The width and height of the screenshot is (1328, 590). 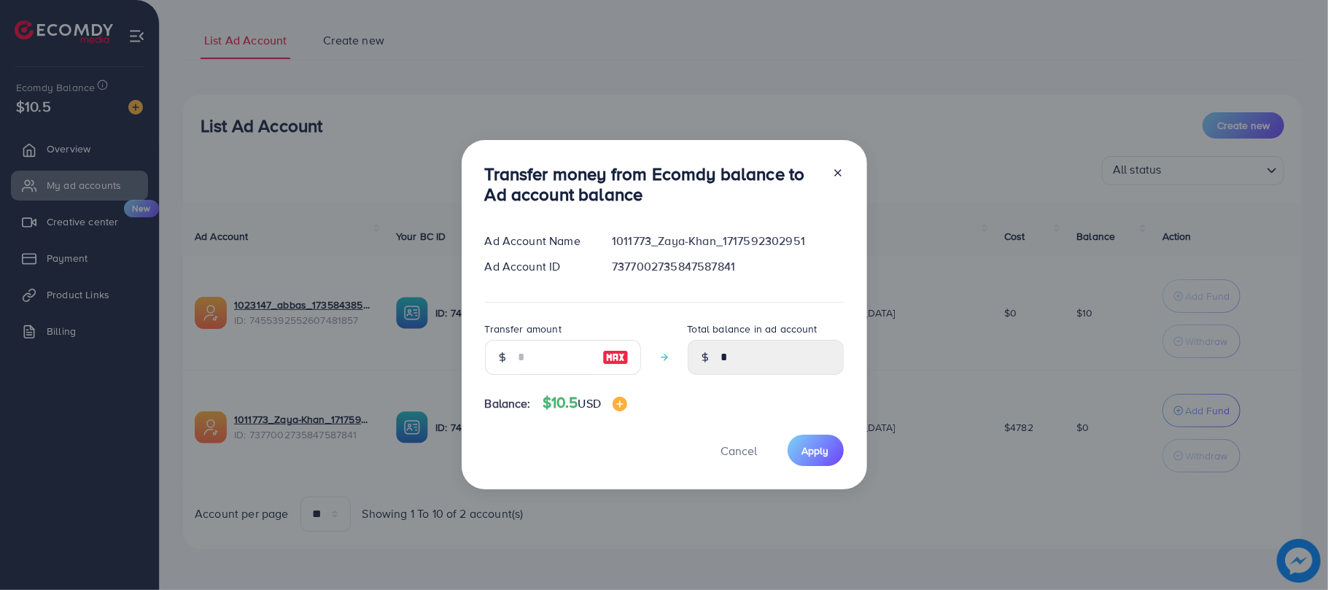 What do you see at coordinates (653, 184) in the screenshot?
I see `h3: Transfer money from Ecomdy balance to Ad account balance` at bounding box center [653, 184].